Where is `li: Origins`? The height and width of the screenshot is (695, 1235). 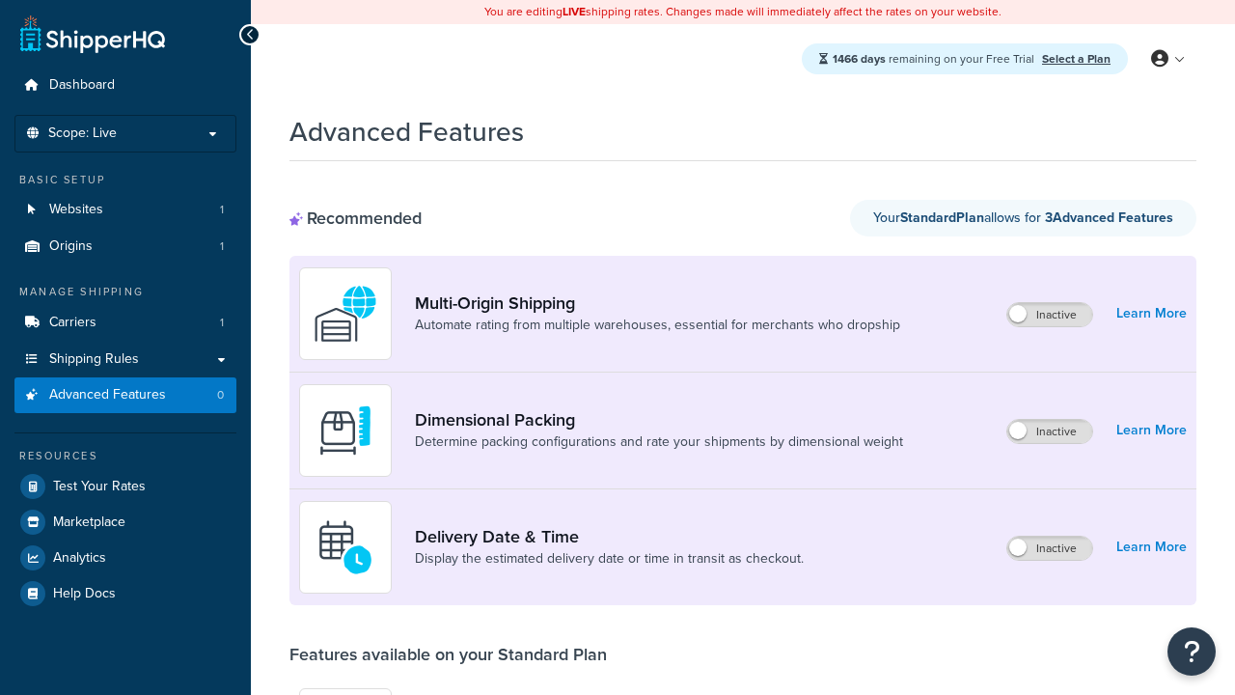 li: Origins is located at coordinates (125, 246).